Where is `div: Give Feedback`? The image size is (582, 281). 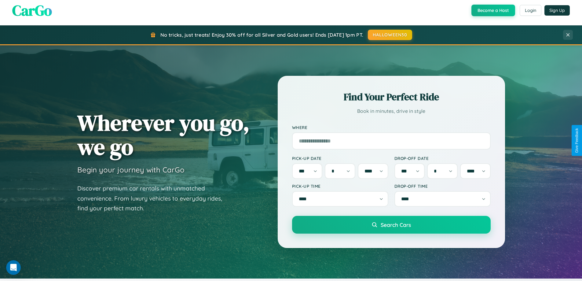
div: Give Feedback is located at coordinates (577, 140).